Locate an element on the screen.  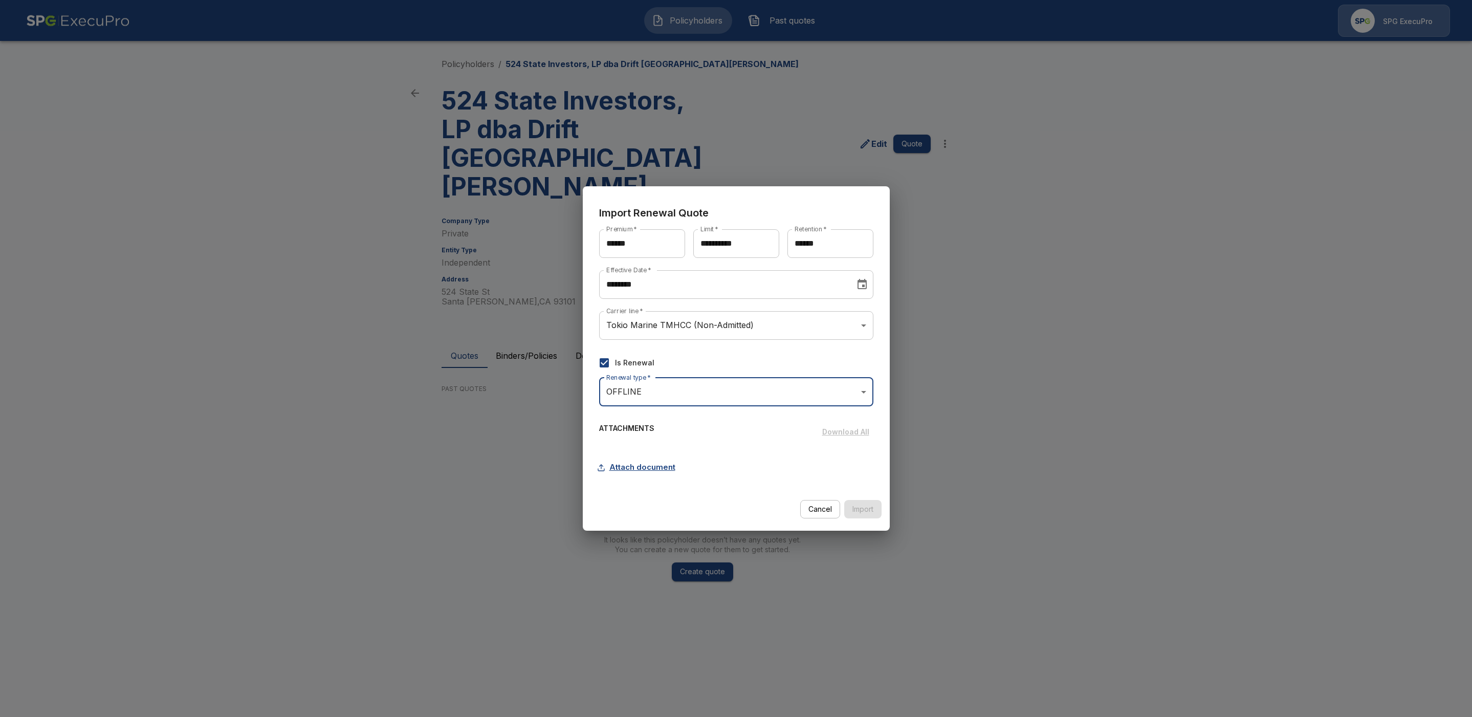
label: Retention is located at coordinates (811, 229).